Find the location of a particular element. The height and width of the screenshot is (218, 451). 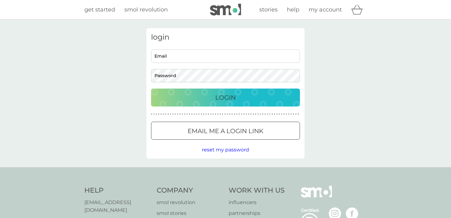

p: Email me a login link is located at coordinates (225, 131).